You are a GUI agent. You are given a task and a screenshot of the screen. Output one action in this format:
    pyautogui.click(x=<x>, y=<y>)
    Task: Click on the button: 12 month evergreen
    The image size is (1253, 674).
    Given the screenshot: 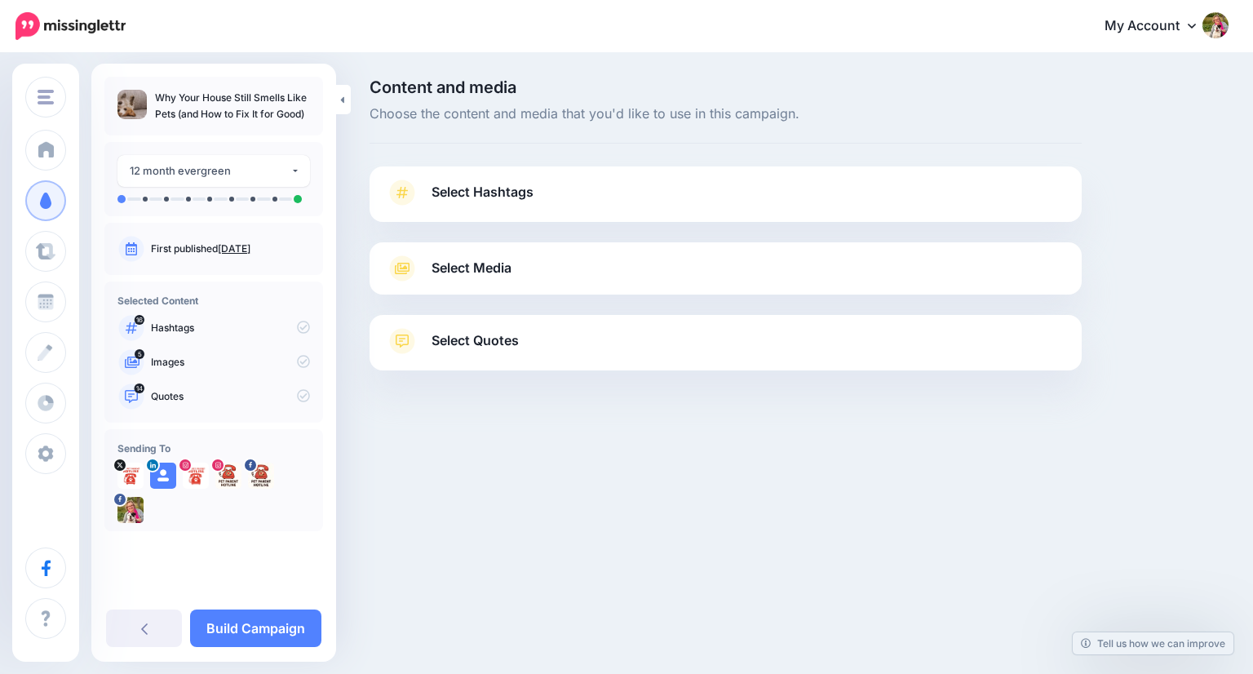 What is the action you would take?
    pyautogui.click(x=214, y=171)
    